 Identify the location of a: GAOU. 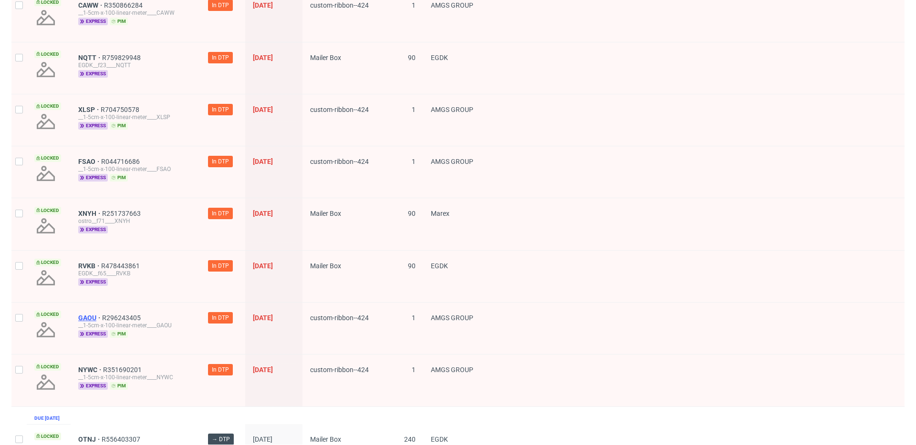
(90, 318).